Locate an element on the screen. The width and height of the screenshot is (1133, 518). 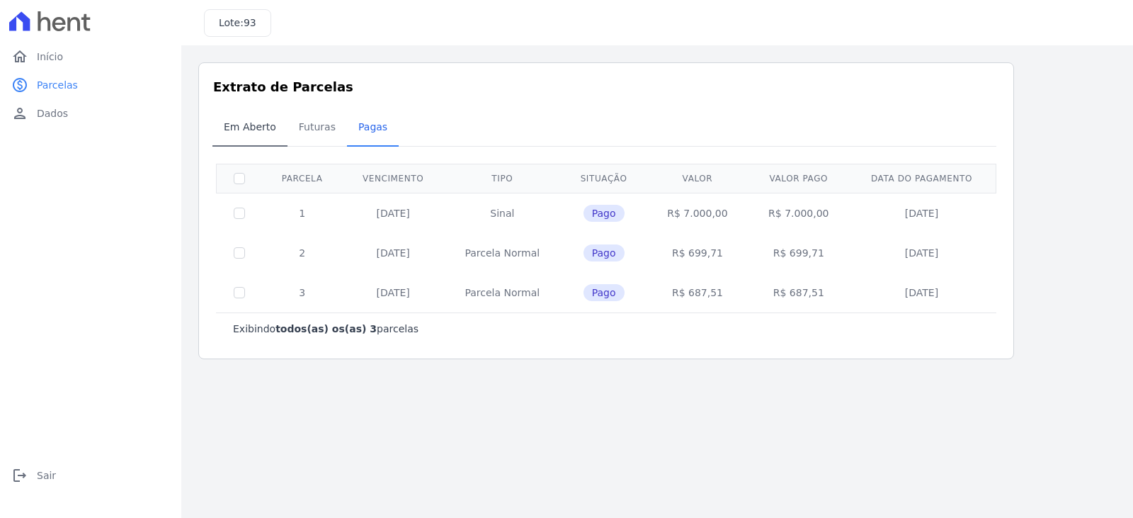
a: homeInício is located at coordinates (91, 57).